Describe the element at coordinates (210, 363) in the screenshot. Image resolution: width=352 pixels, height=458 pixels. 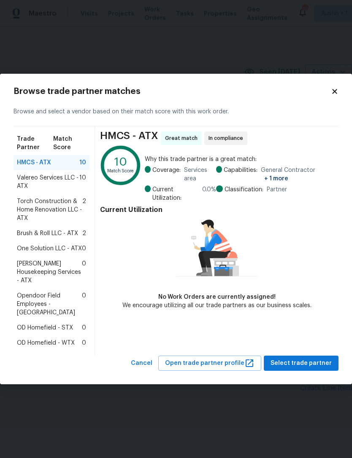
I see `span: Open trade partner profile` at that location.